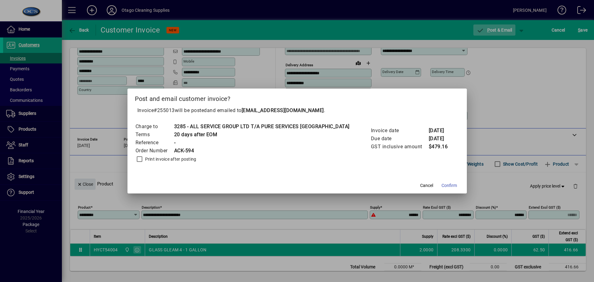  I want to click on td: Charge to, so click(154, 127).